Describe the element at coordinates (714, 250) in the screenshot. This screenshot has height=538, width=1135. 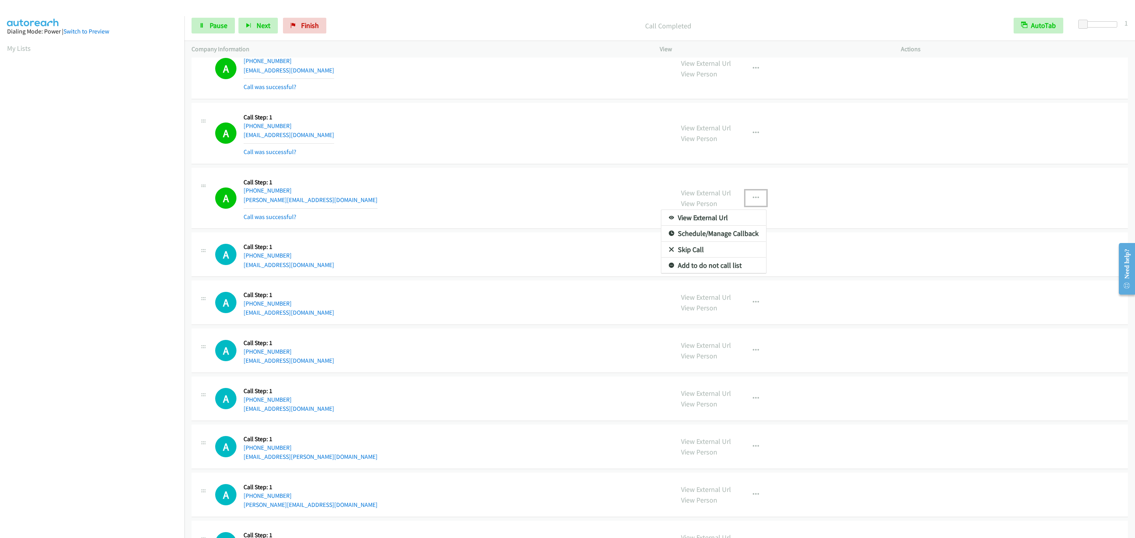
I see `a: Skip Call` at that location.